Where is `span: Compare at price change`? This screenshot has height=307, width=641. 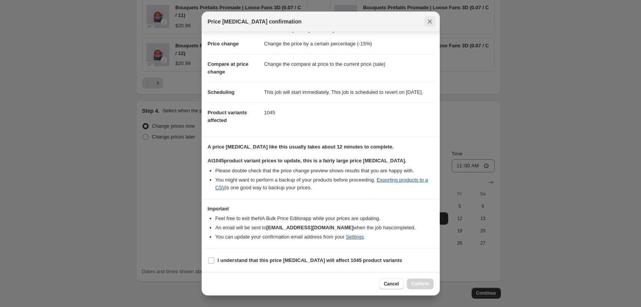
span: Compare at price change is located at coordinates (228, 68).